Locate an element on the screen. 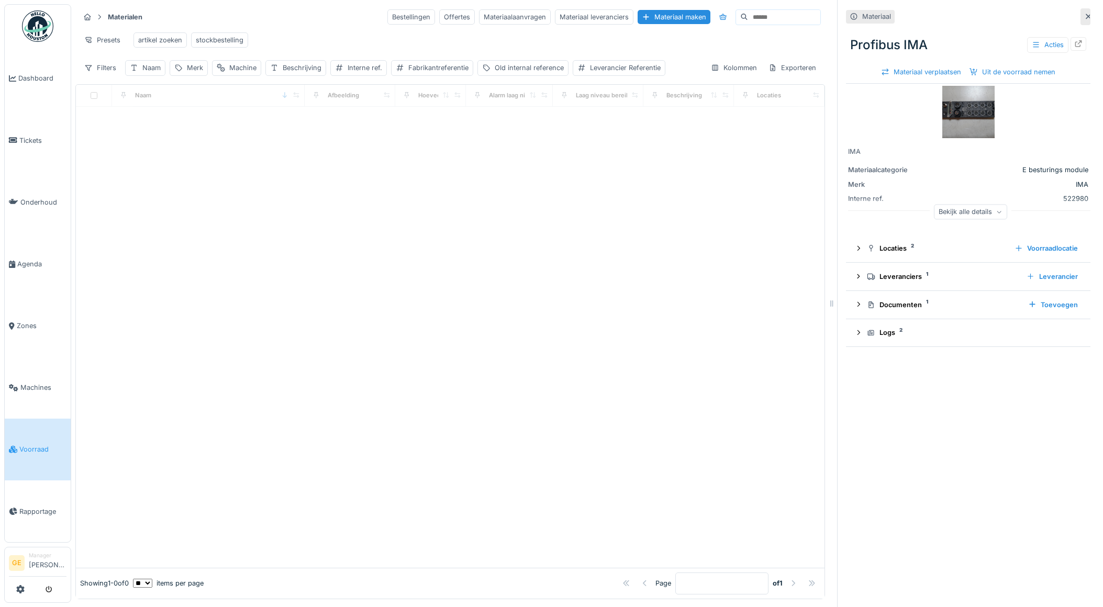  div: 522980 is located at coordinates (1009, 198).